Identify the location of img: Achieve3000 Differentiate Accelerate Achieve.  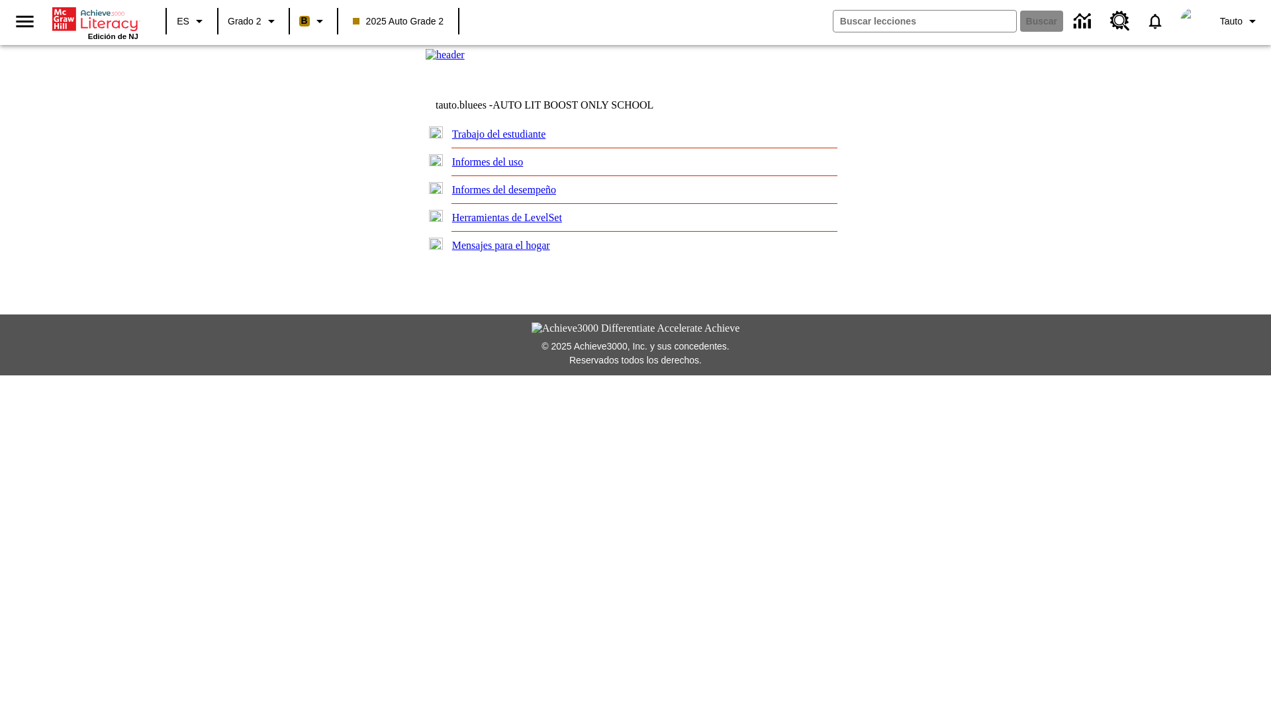
(635, 328).